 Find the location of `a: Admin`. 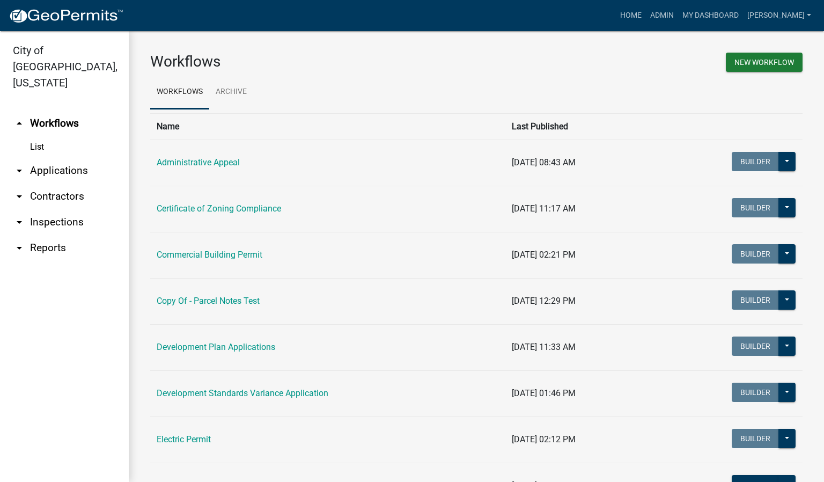

a: Admin is located at coordinates (662, 16).